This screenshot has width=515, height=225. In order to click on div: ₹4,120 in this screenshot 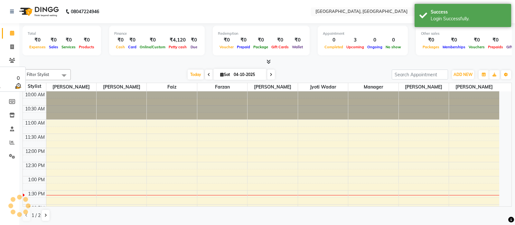, I will do `click(178, 40)`.